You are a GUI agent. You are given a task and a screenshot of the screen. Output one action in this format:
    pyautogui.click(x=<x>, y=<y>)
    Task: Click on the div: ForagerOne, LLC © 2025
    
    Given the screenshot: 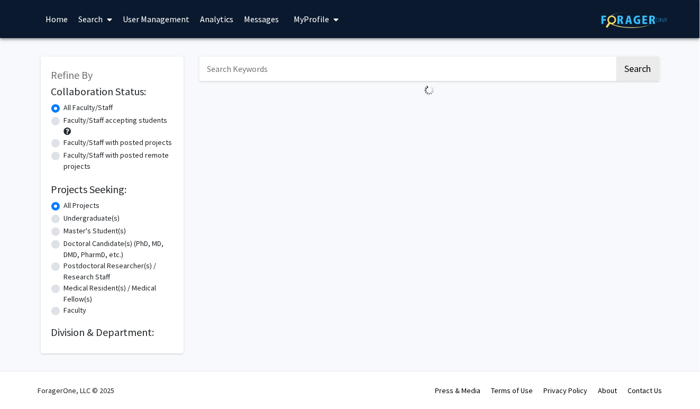 What is the action you would take?
    pyautogui.click(x=76, y=391)
    